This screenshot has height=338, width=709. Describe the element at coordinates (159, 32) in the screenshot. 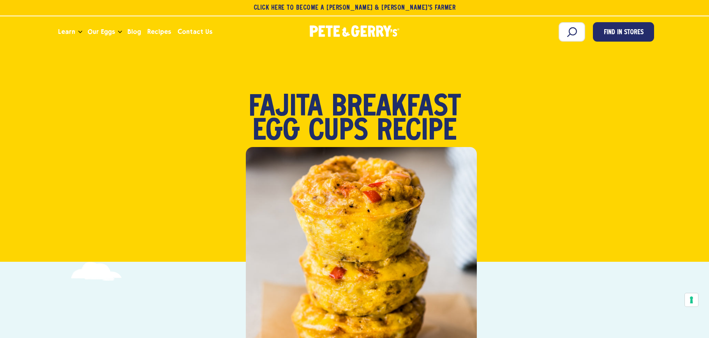

I see `a: Recipes` at that location.